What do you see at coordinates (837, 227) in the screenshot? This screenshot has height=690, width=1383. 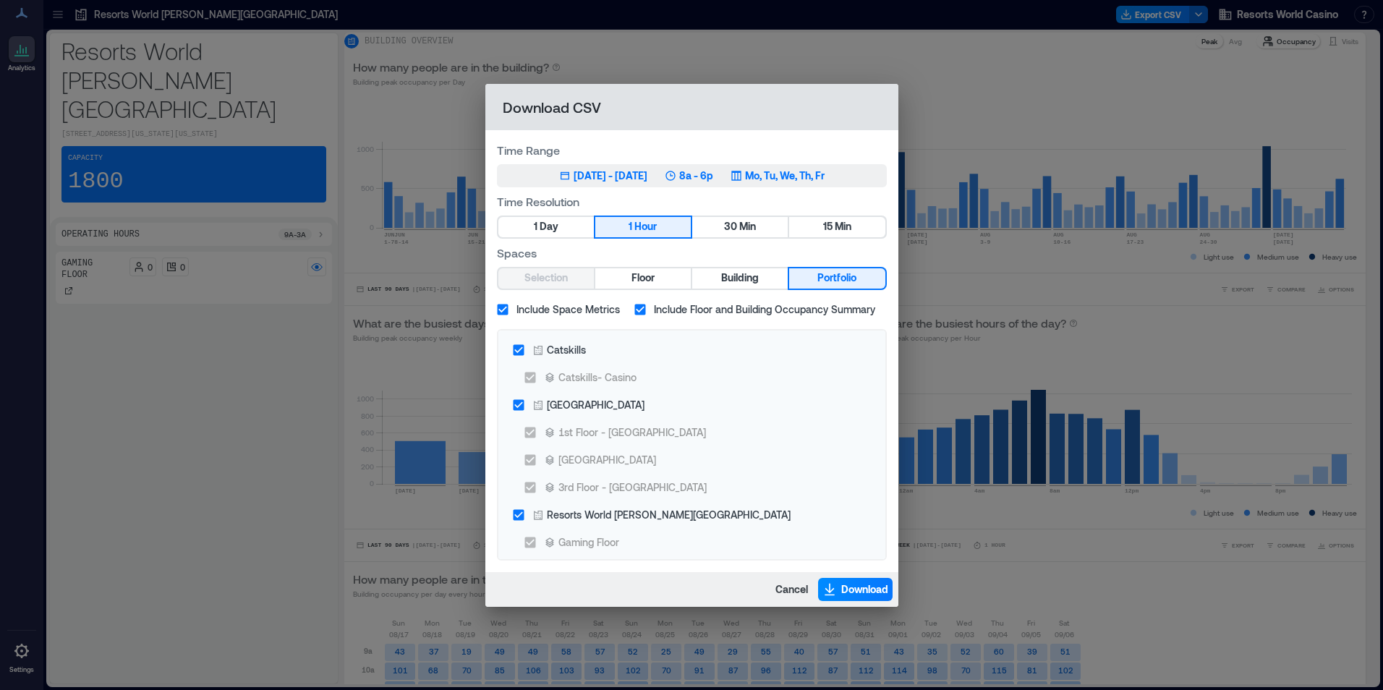 I see `button: 15 Min` at bounding box center [837, 227].